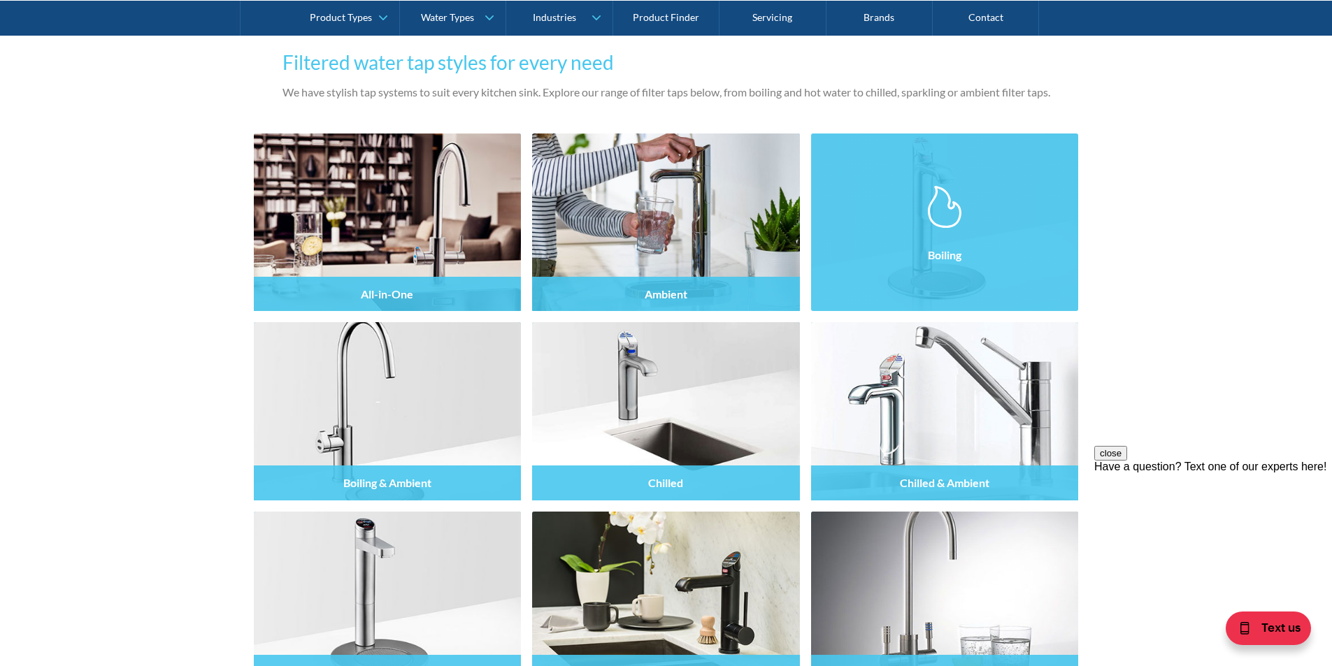 Image resolution: width=1332 pixels, height=666 pixels. What do you see at coordinates (666, 482) in the screenshot?
I see `h4: Chilled` at bounding box center [666, 482].